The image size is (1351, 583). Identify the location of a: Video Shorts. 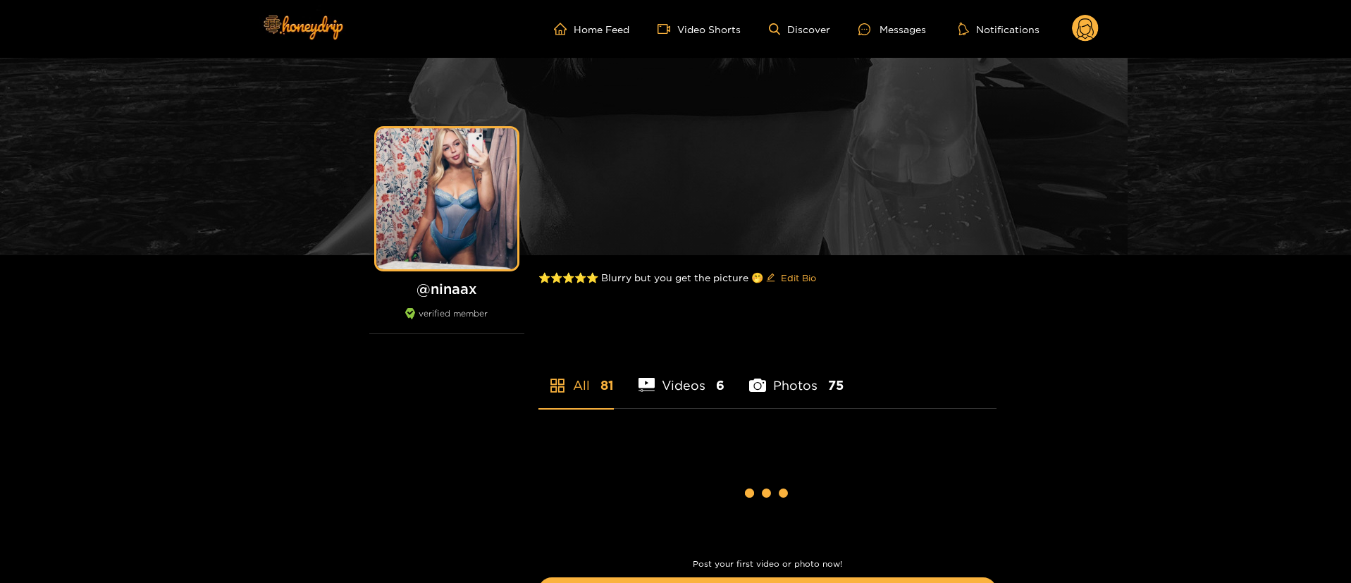
(699, 29).